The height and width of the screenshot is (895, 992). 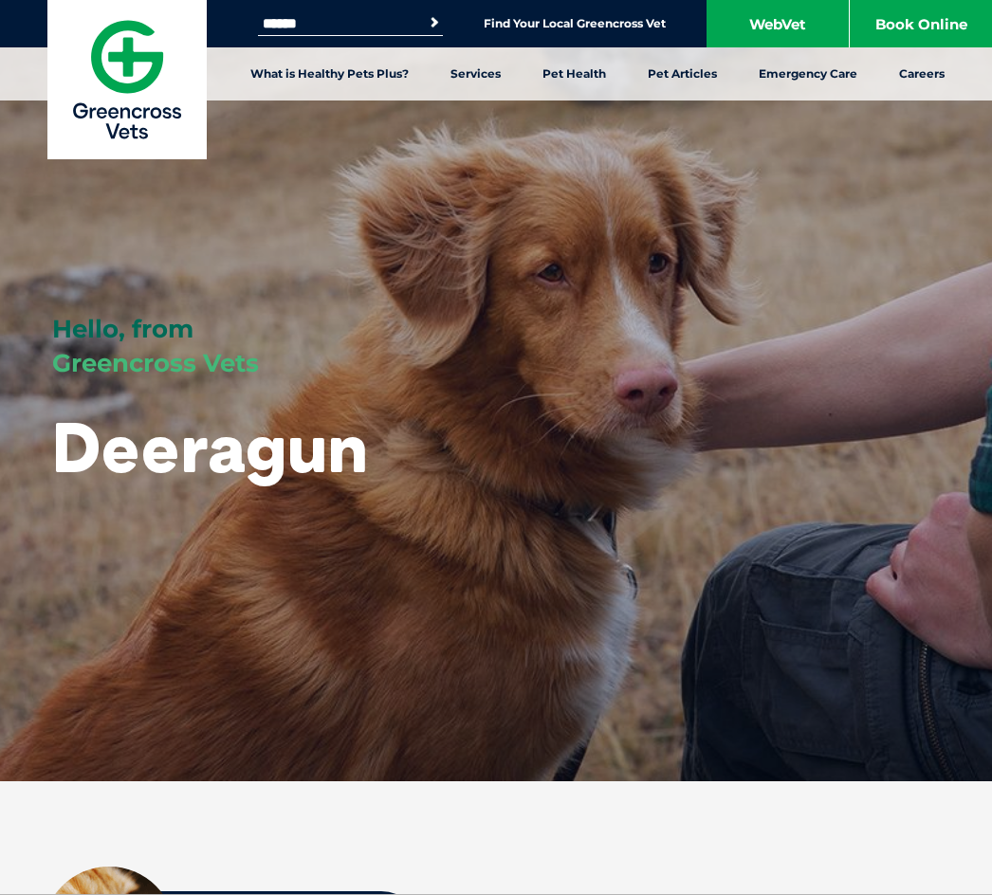 I want to click on a: Emergency Care, so click(x=808, y=74).